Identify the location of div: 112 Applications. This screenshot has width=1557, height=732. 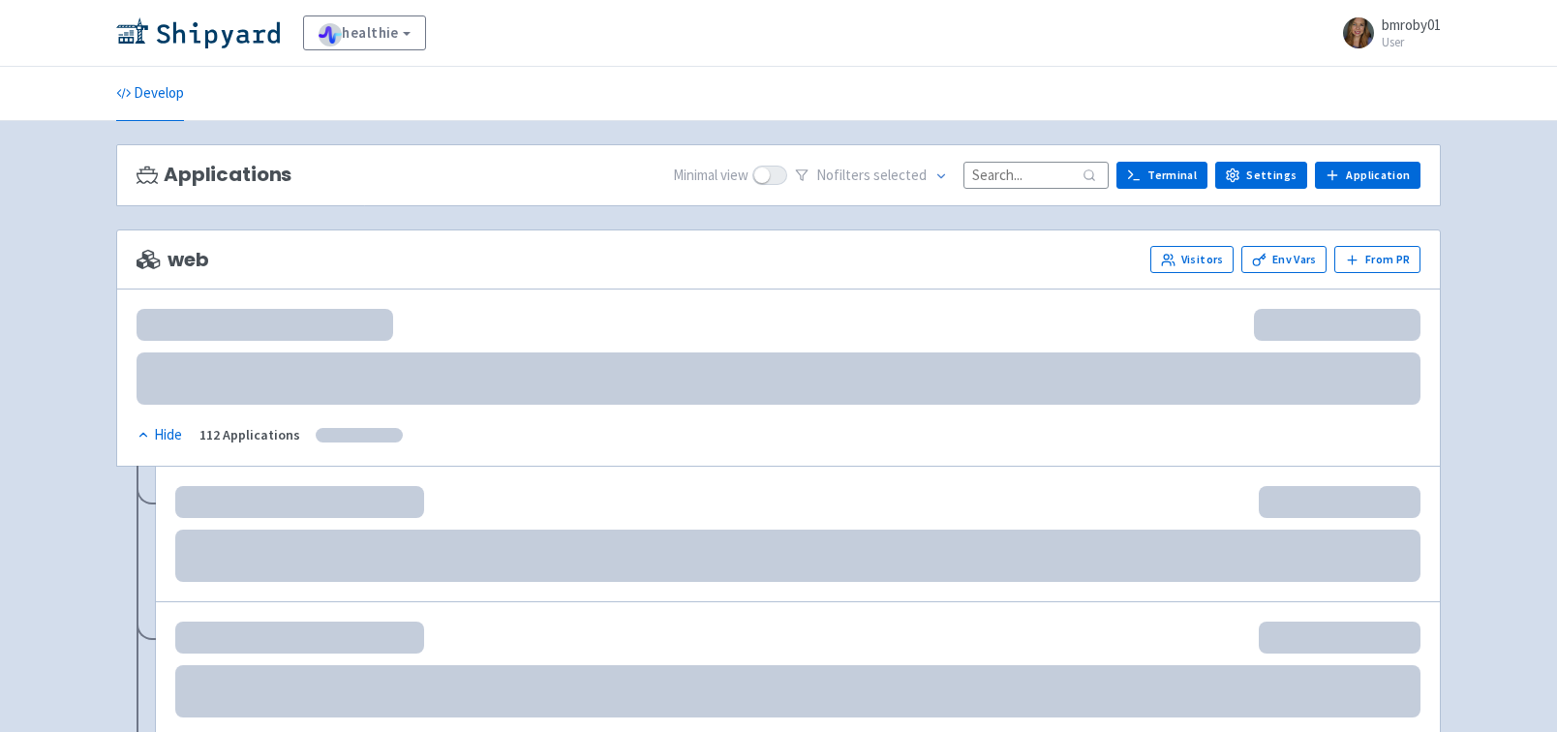
(250, 435).